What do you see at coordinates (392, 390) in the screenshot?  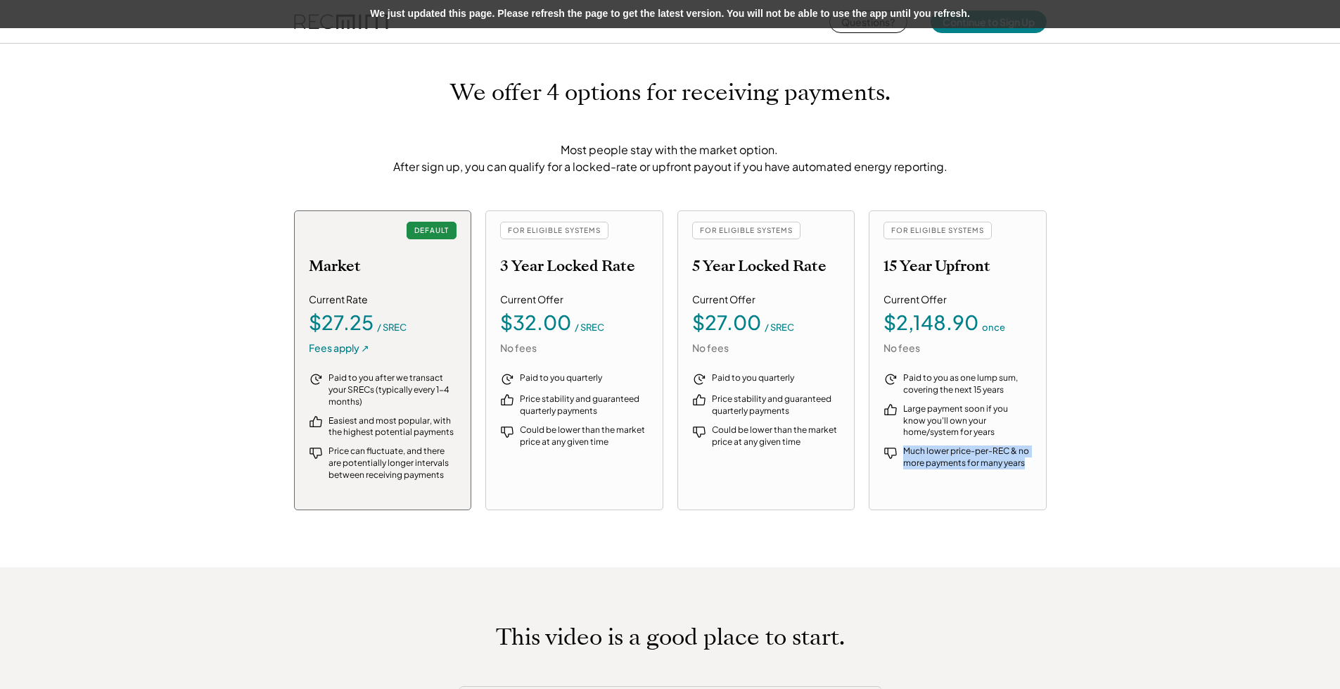 I see `div: Paid to you after we transact your SRECs (typically every 1-4 months)` at bounding box center [392, 390].